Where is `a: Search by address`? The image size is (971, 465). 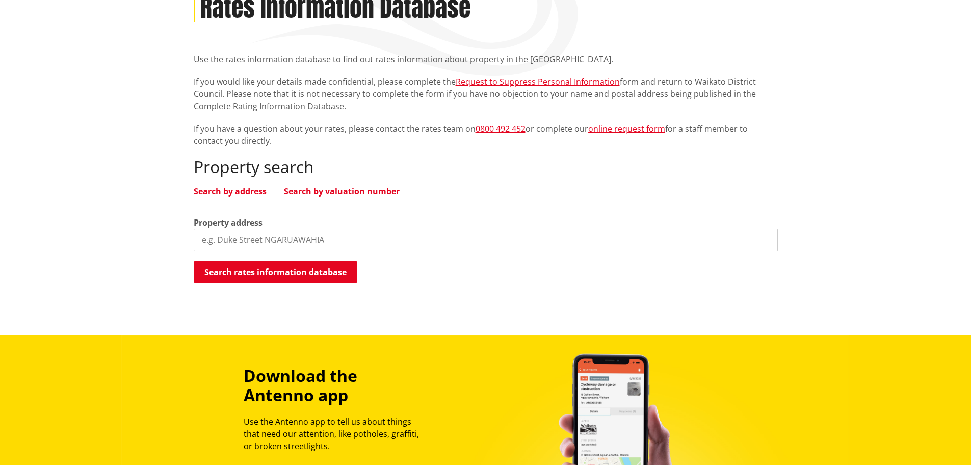
a: Search by address is located at coordinates (230, 191).